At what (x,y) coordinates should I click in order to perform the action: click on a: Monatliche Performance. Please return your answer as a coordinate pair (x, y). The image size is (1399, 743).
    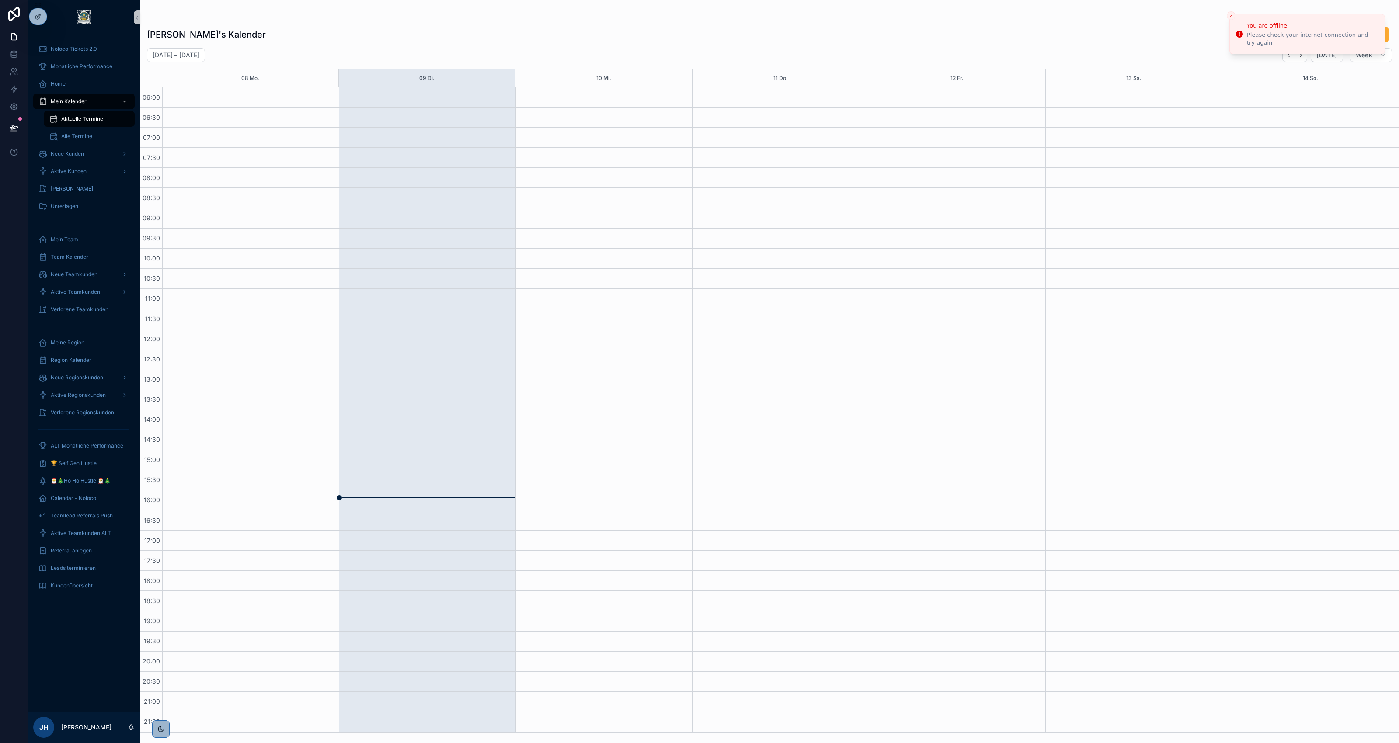
    Looking at the image, I should click on (84, 66).